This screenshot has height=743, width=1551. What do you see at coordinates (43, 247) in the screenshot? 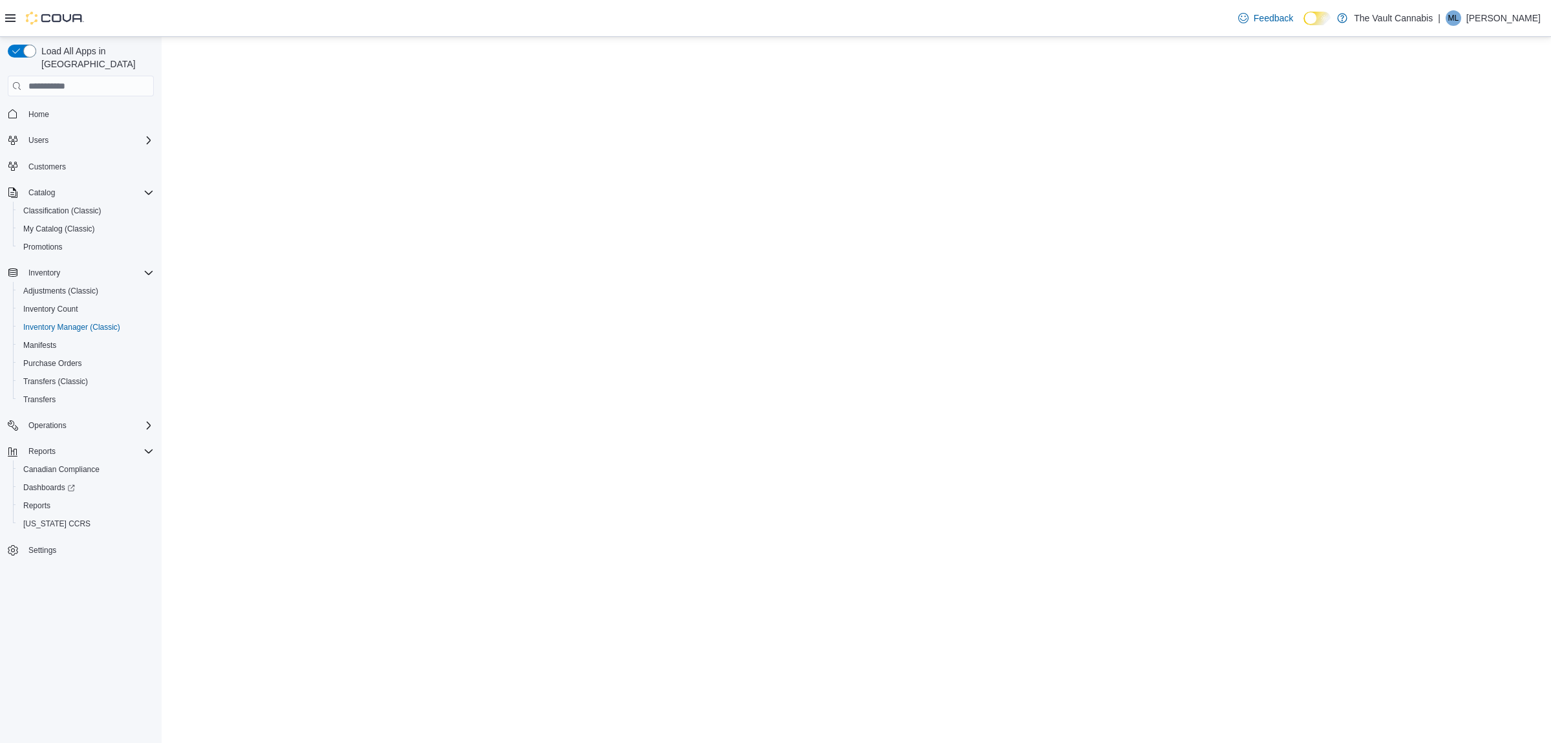
I see `a: Promotions` at bounding box center [43, 247].